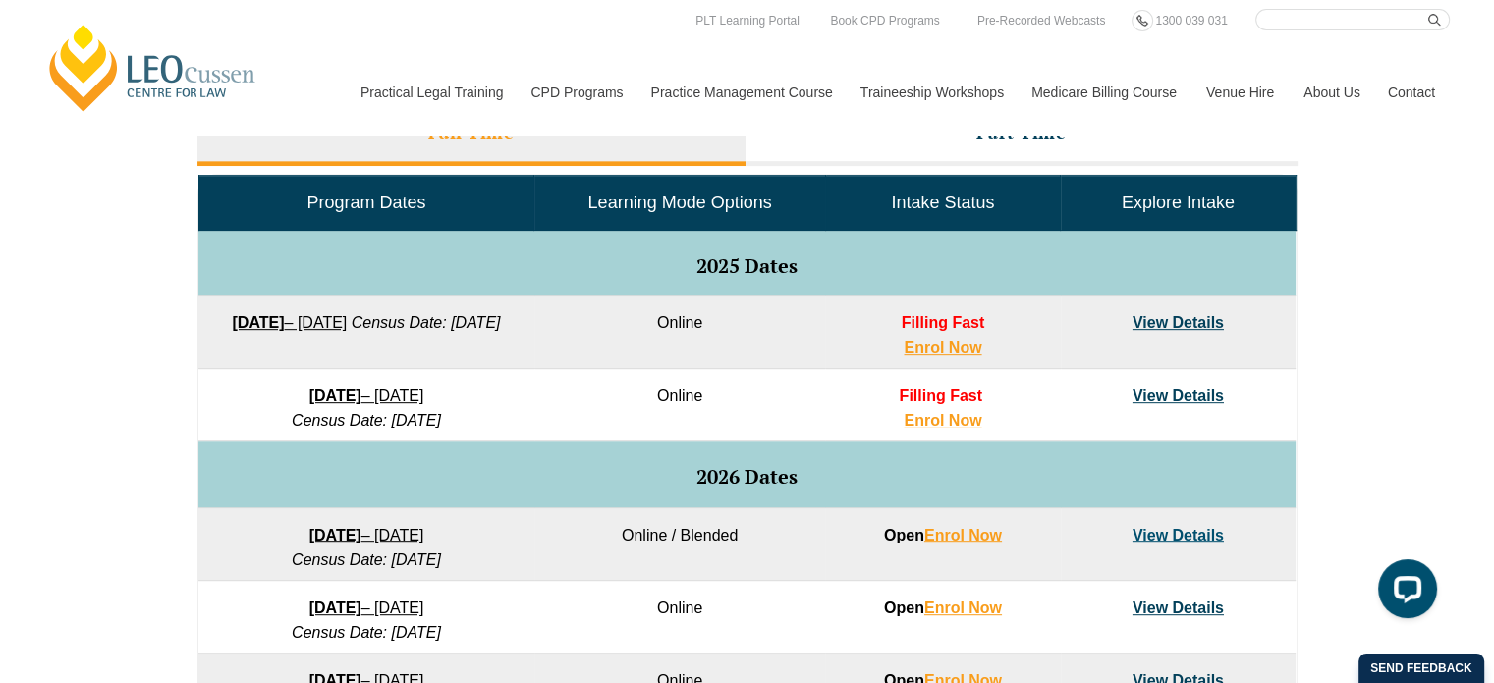 This screenshot has width=1494, height=683. I want to click on a: CPD Programs, so click(576, 92).